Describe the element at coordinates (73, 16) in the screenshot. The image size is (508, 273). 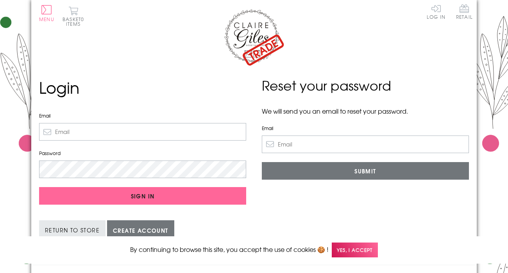
I see `button: Basket0 items` at that location.